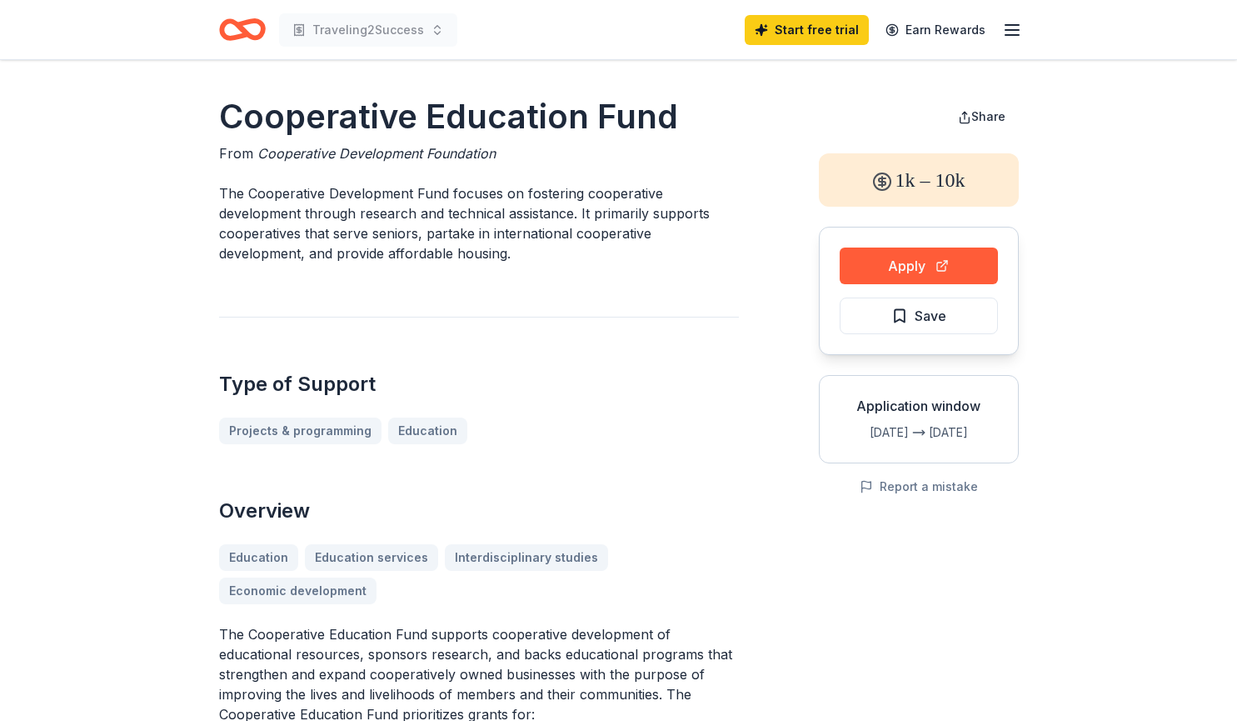  What do you see at coordinates (368, 30) in the screenshot?
I see `span: Traveling2Success` at bounding box center [368, 30].